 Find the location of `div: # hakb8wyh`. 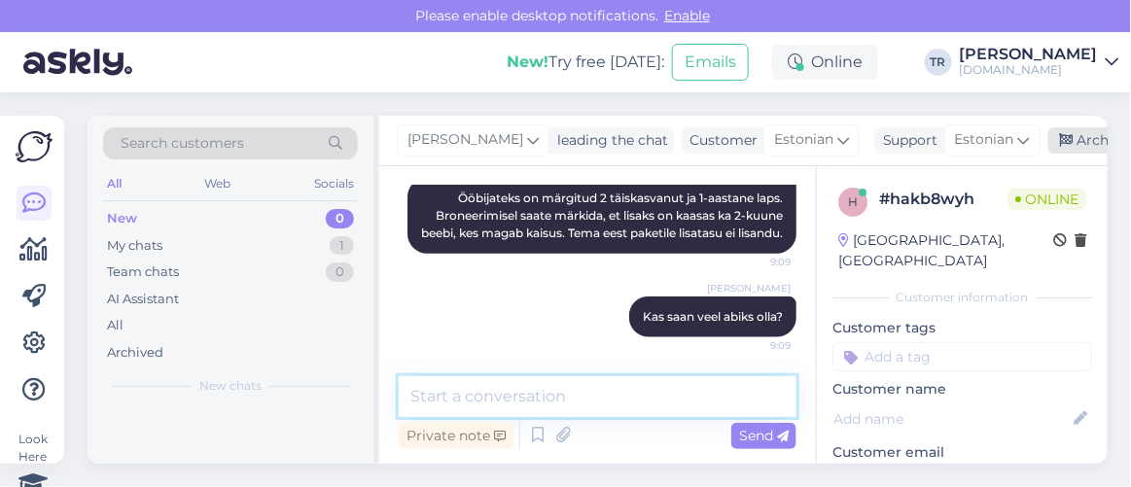

div: # hakb8wyh is located at coordinates (944, 199).